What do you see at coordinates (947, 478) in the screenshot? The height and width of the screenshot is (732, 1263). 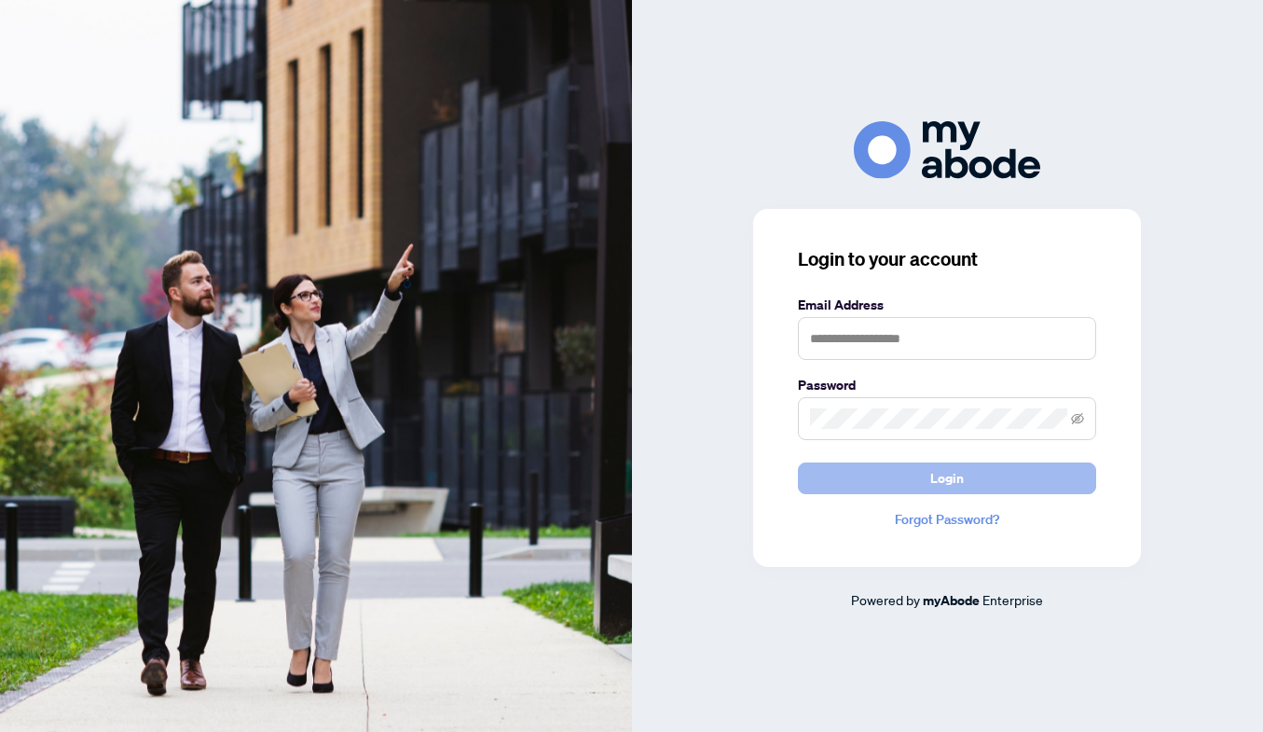 I see `button: Login` at bounding box center [947, 478].